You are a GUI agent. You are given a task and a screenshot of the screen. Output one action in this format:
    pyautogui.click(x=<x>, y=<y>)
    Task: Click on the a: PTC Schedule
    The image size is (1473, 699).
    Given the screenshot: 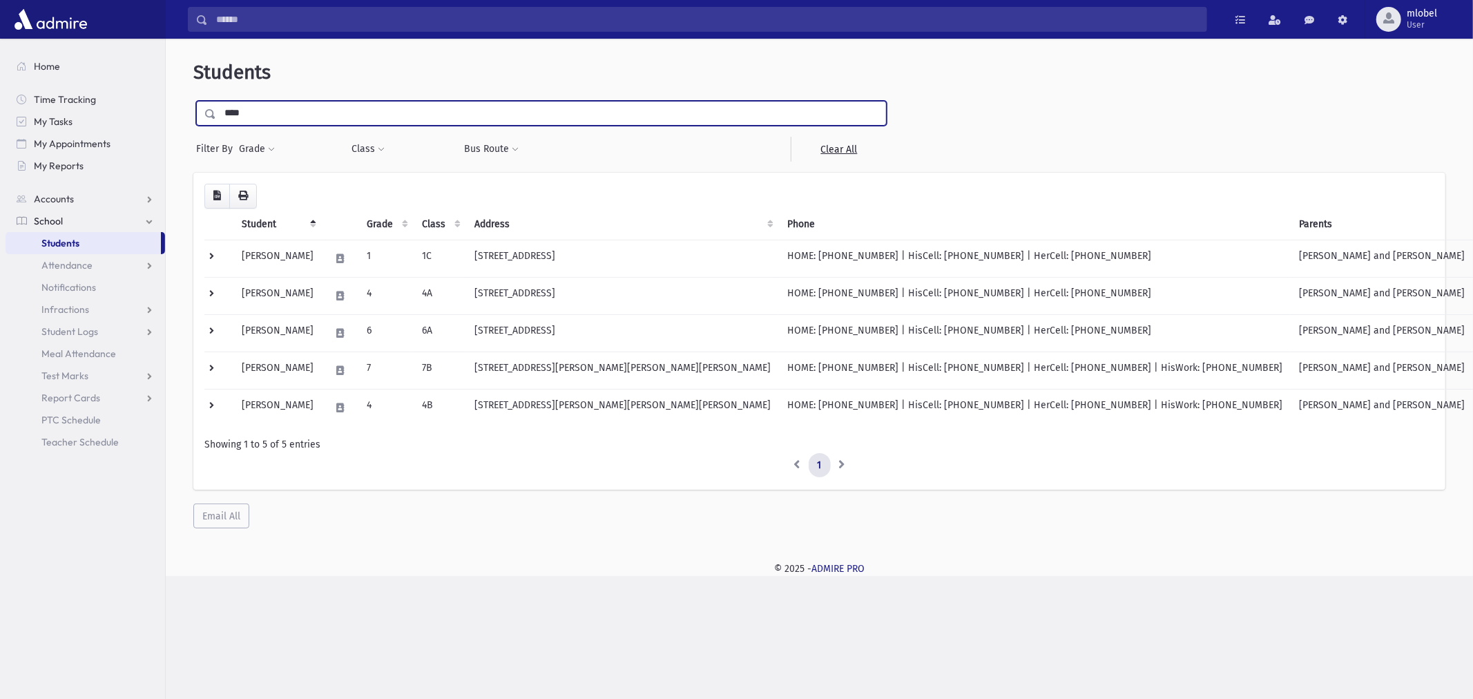 What is the action you would take?
    pyautogui.click(x=85, y=420)
    